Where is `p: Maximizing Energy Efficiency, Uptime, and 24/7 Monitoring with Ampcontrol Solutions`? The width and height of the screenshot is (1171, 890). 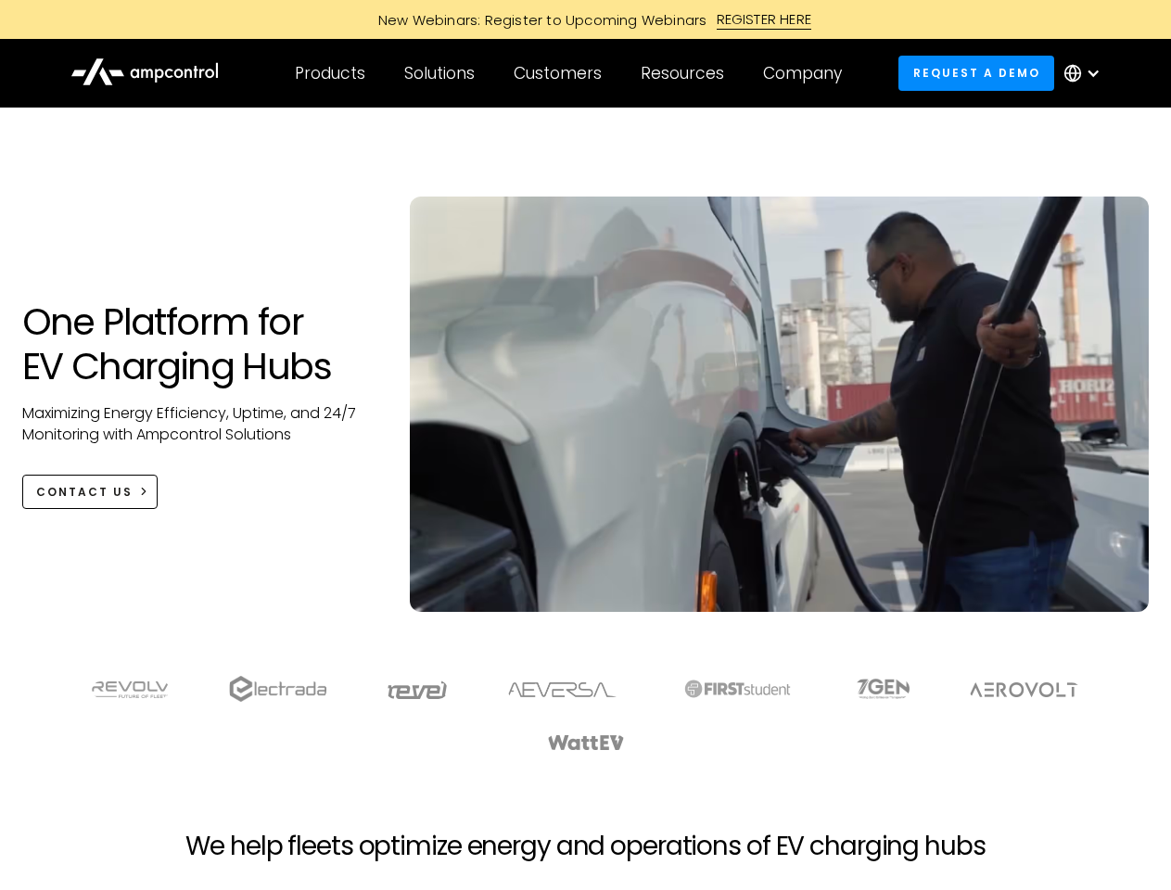 p: Maximizing Energy Efficiency, Uptime, and 24/7 Monitoring with Ampcontrol Solutions is located at coordinates (197, 424).